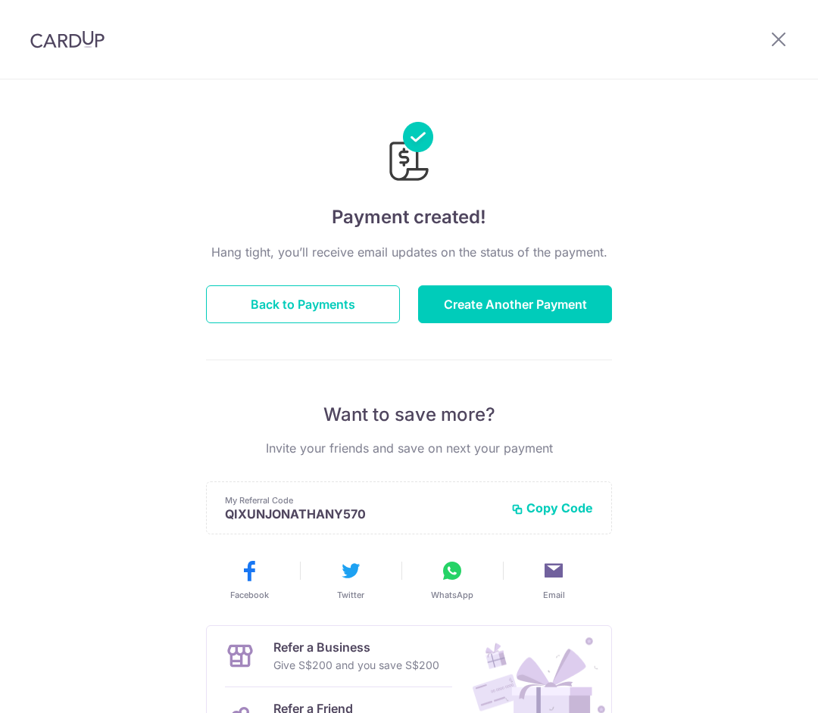  I want to click on button: Facebook, so click(249, 580).